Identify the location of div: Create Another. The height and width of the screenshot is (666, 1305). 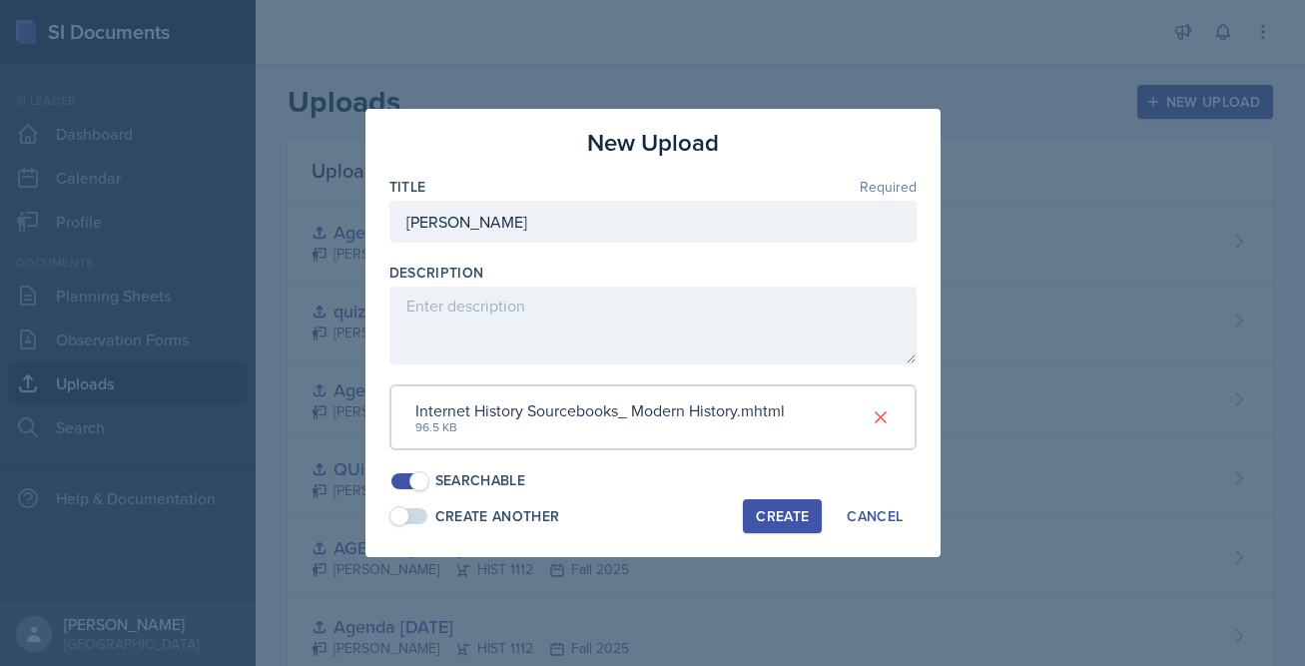
(497, 516).